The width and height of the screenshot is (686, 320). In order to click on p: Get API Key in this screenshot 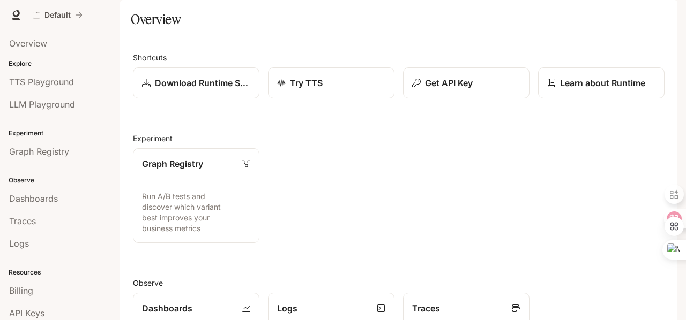, I will do `click(449, 83)`.